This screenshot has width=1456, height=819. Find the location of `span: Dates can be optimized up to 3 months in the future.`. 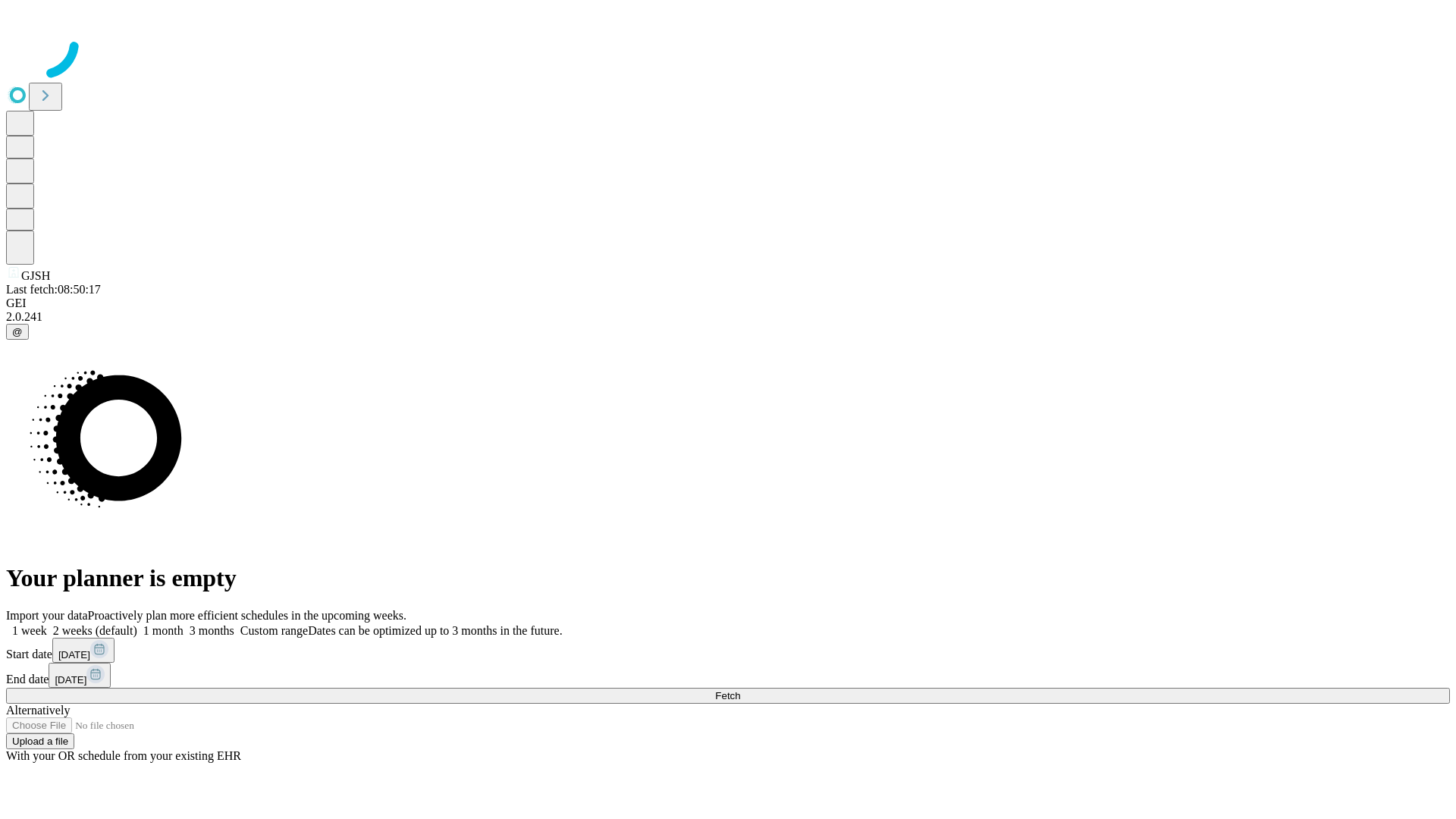

span: Dates can be optimized up to 3 months in the future. is located at coordinates (434, 631).